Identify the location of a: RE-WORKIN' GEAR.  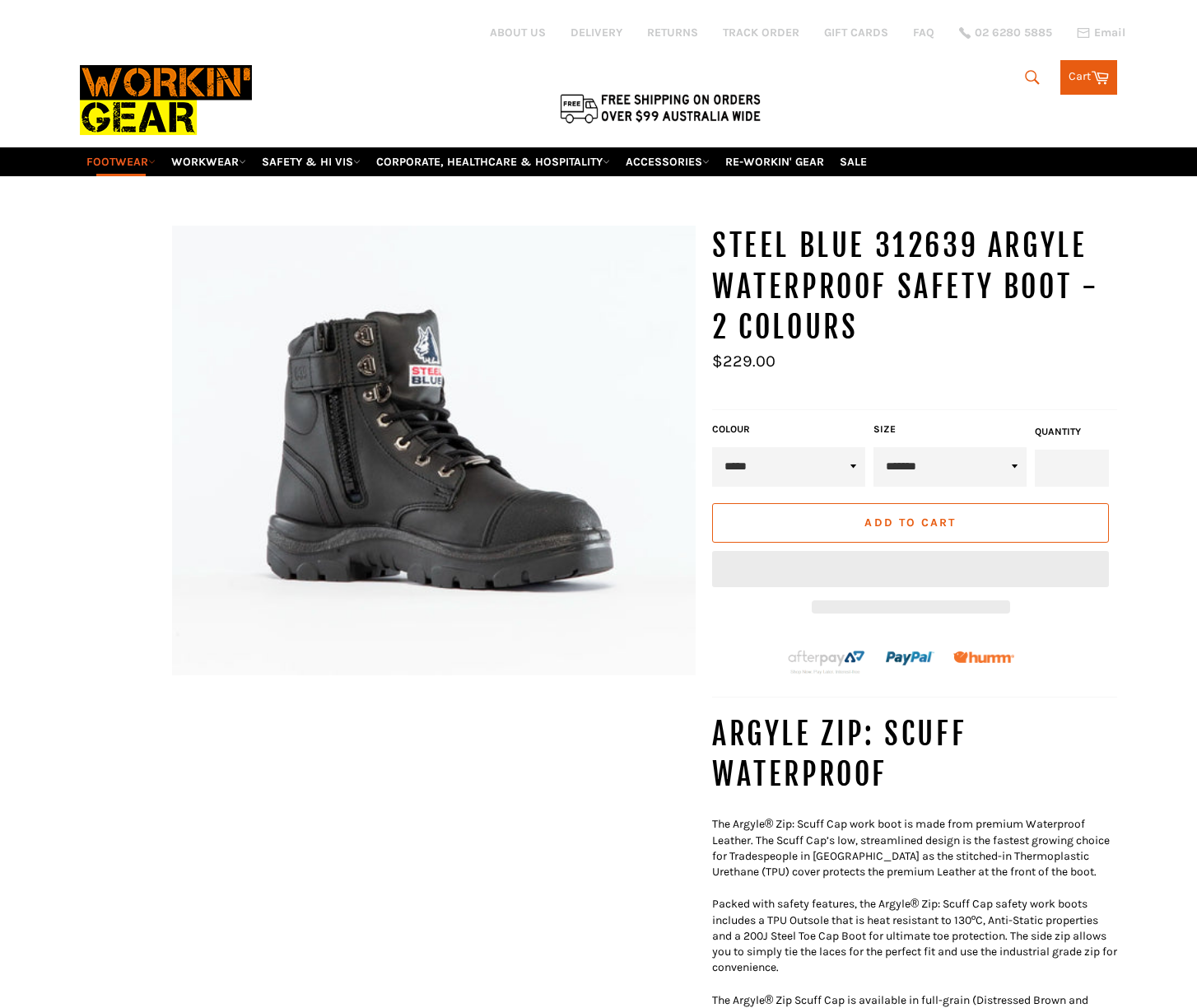
(775, 162).